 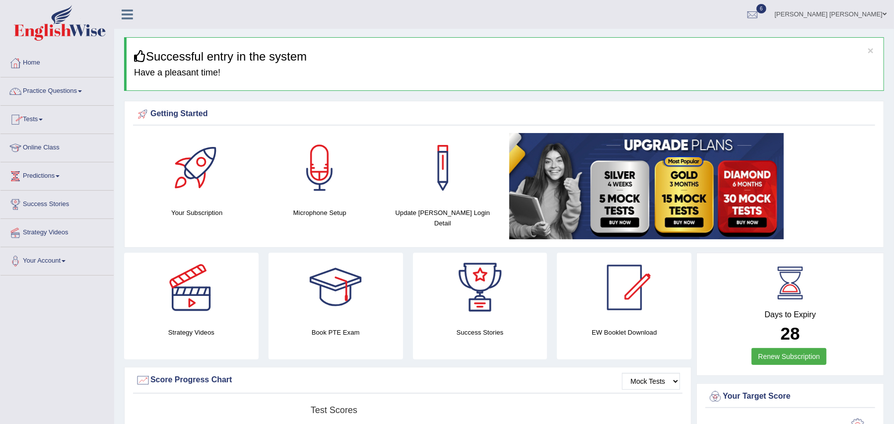 What do you see at coordinates (191, 332) in the screenshot?
I see `h4: Strategy Videos` at bounding box center [191, 332].